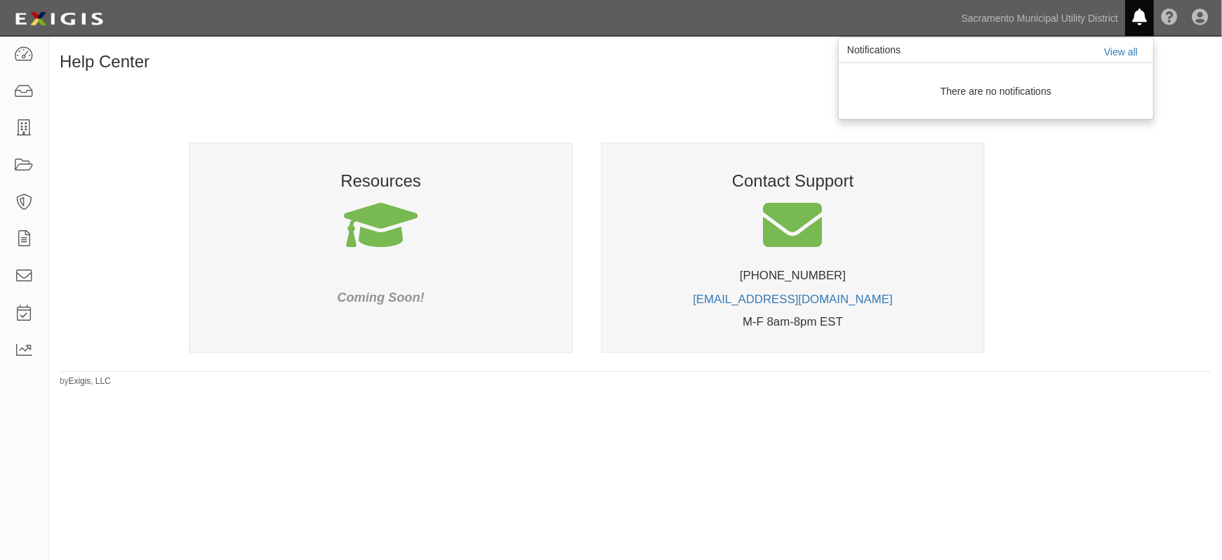 The height and width of the screenshot is (560, 1222). I want to click on i: Coming Soon!, so click(380, 298).